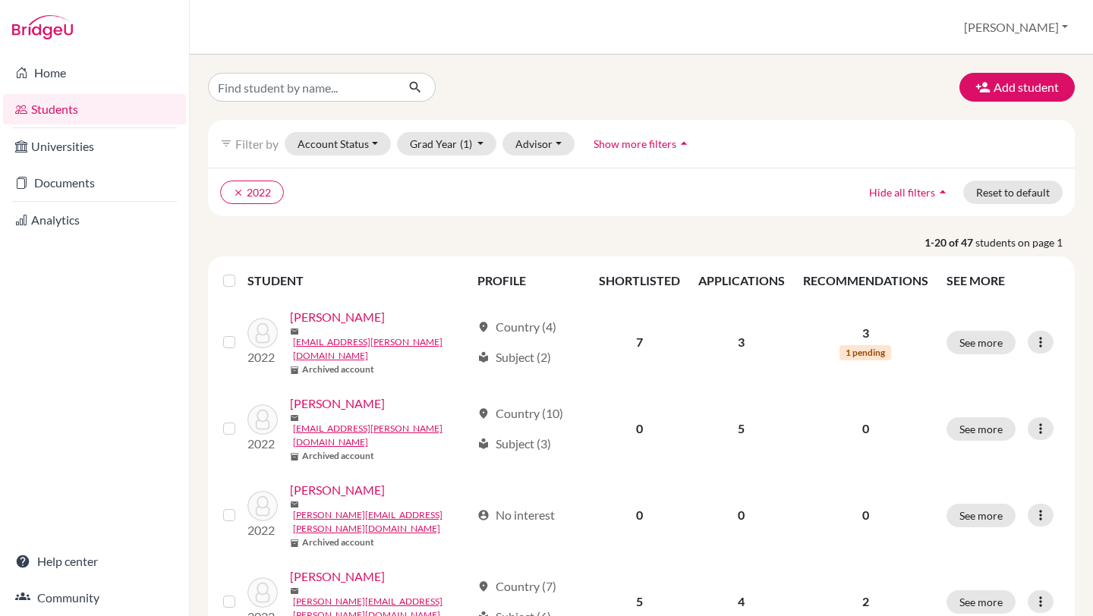 This screenshot has height=616, width=1093. Describe the element at coordinates (94, 561) in the screenshot. I see `a: Help center` at that location.